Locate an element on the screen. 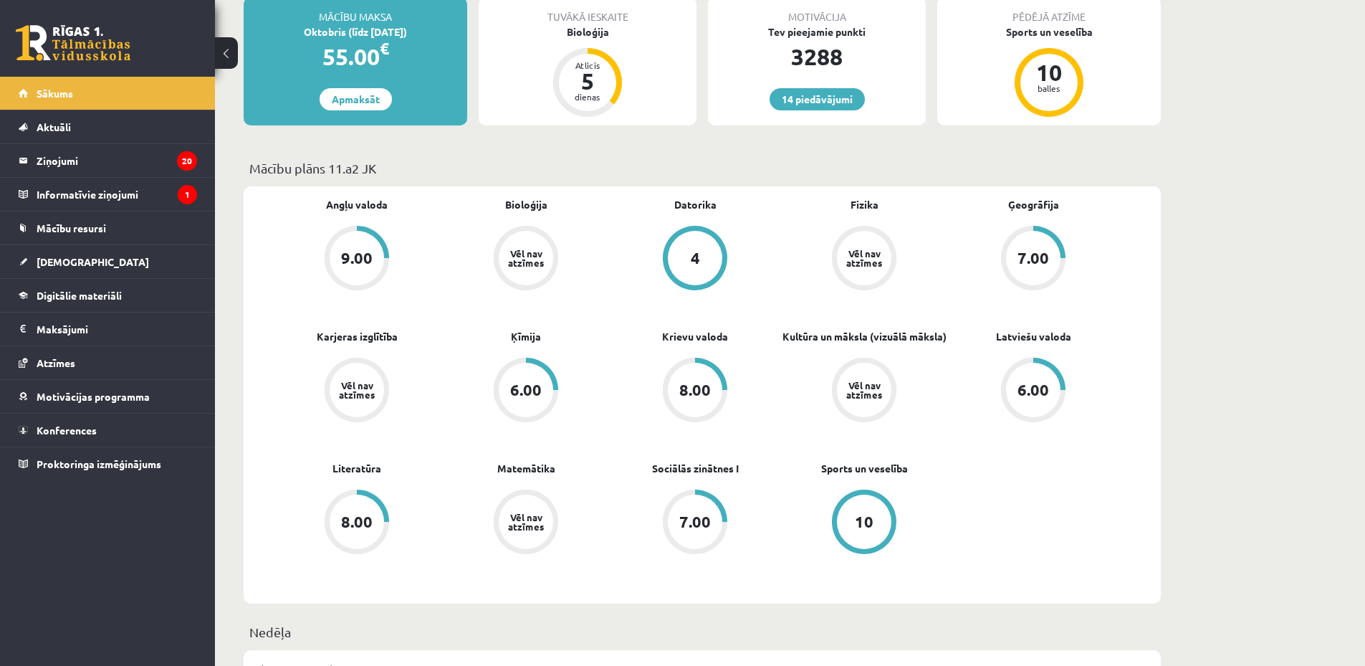  legend: Ziņojumi is located at coordinates (117, 161).